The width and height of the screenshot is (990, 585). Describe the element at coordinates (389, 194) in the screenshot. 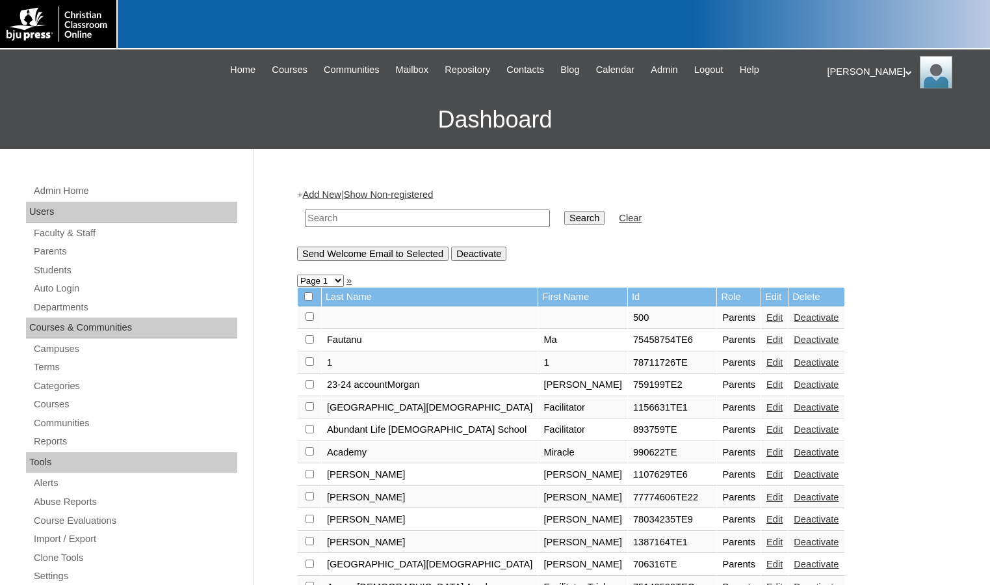

I see `a: Show Non-registered` at that location.